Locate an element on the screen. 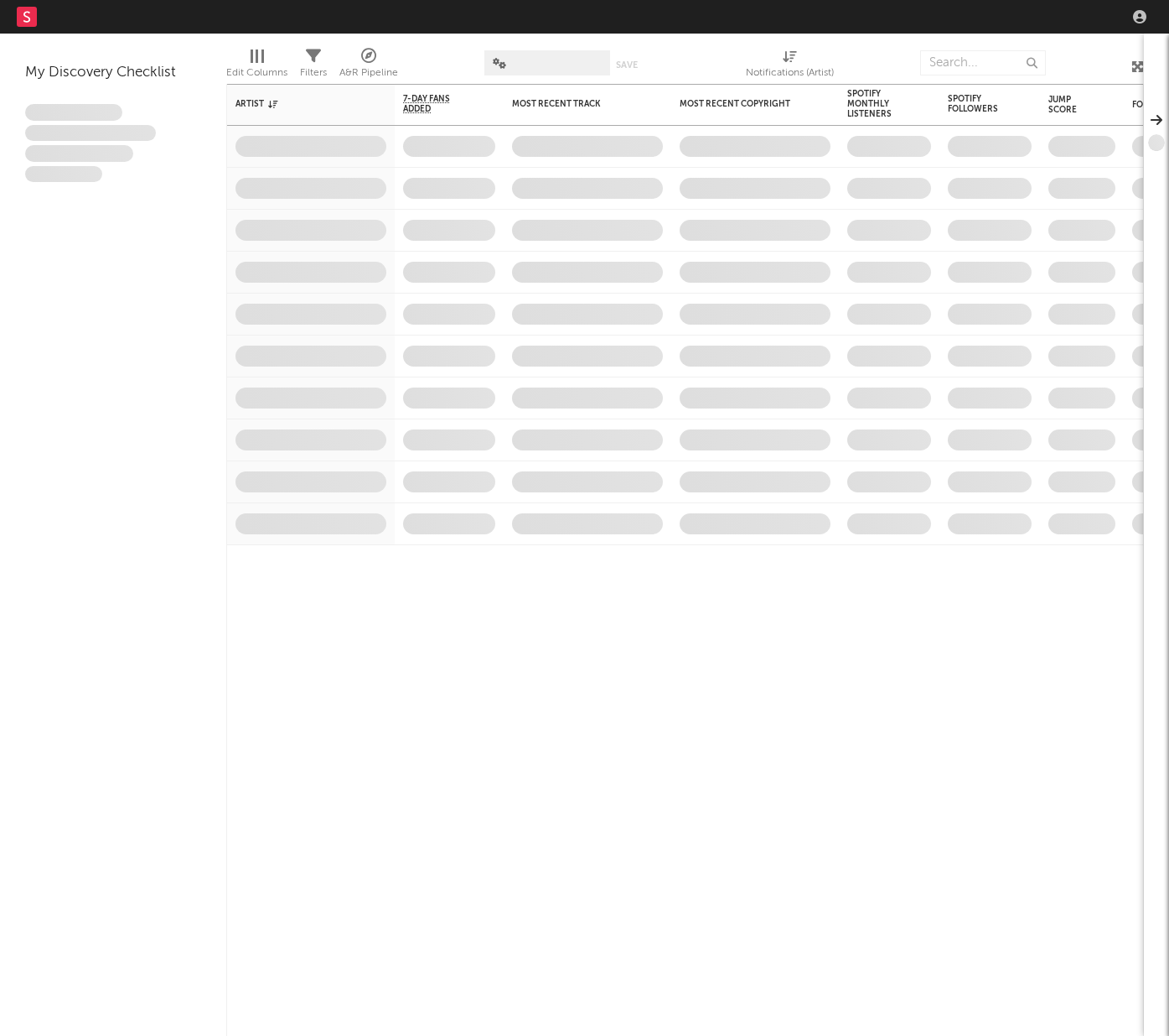 The width and height of the screenshot is (1169, 1036). span: Praesent ac interdum is located at coordinates (79, 154).